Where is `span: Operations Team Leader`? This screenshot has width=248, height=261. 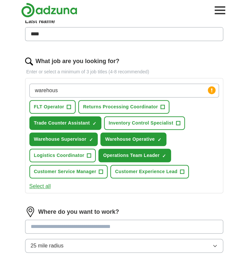 span: Operations Team Leader is located at coordinates (131, 155).